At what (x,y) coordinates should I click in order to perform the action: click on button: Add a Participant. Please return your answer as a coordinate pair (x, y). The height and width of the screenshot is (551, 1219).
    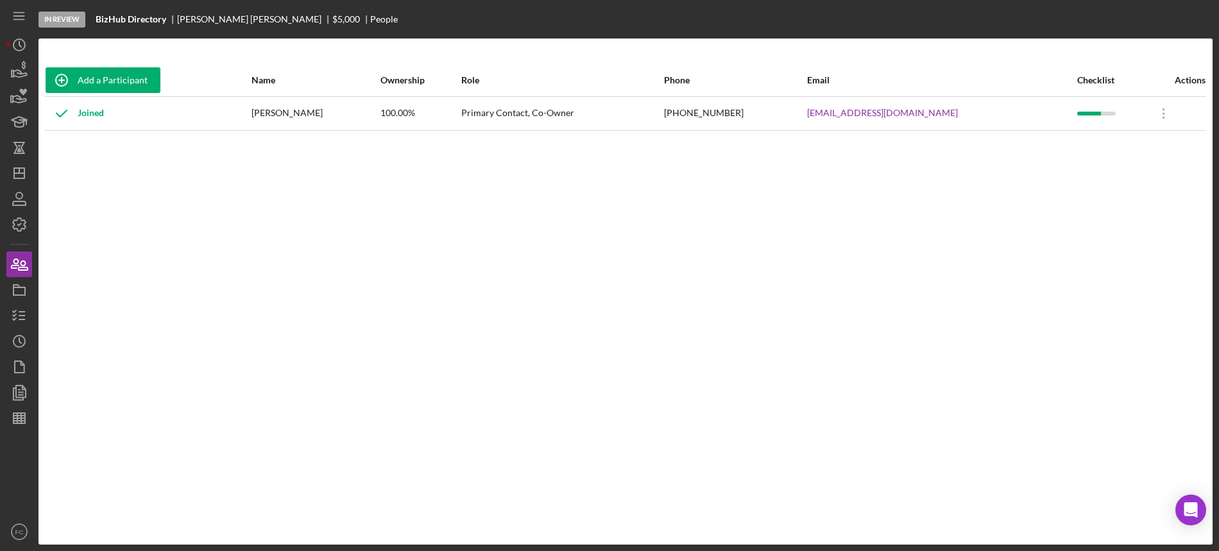
    Looking at the image, I should click on (103, 80).